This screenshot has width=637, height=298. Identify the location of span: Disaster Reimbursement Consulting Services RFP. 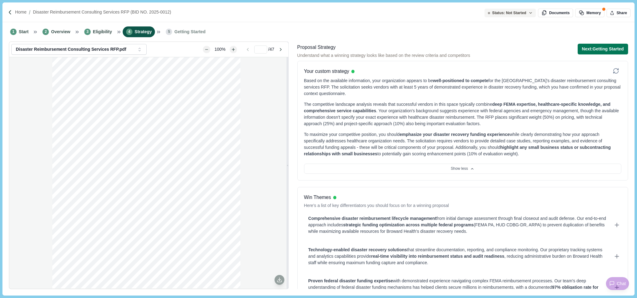
(174, 134).